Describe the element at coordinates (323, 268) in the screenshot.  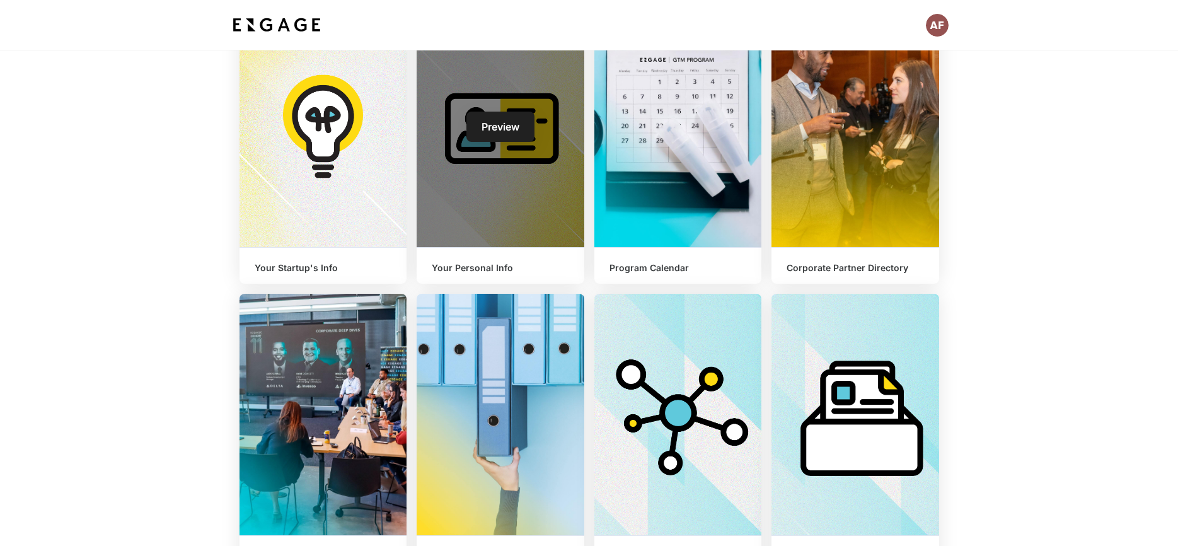
I see `h6: Your Startup's Info` at that location.